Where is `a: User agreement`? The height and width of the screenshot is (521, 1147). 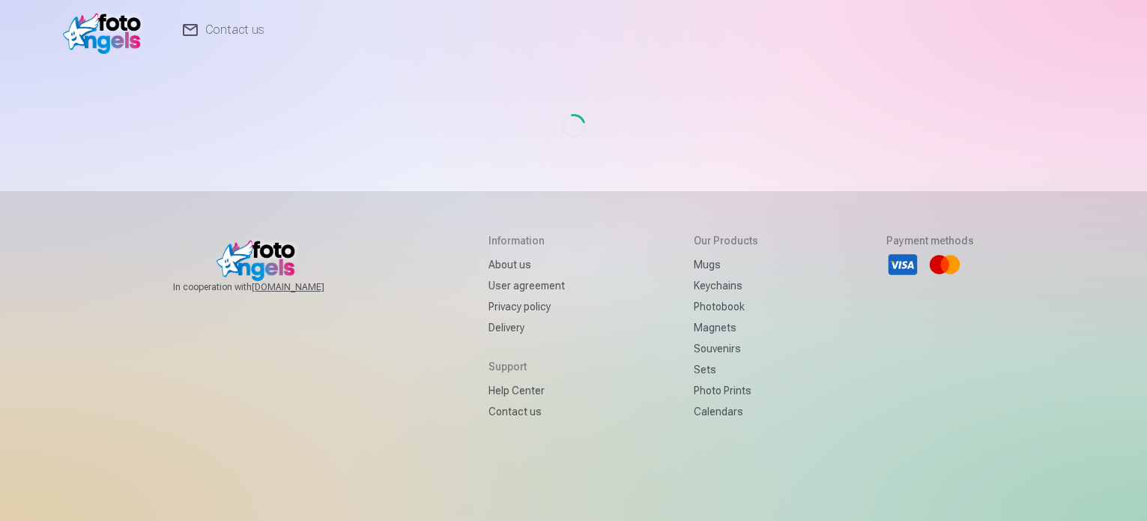 a: User agreement is located at coordinates (527, 286).